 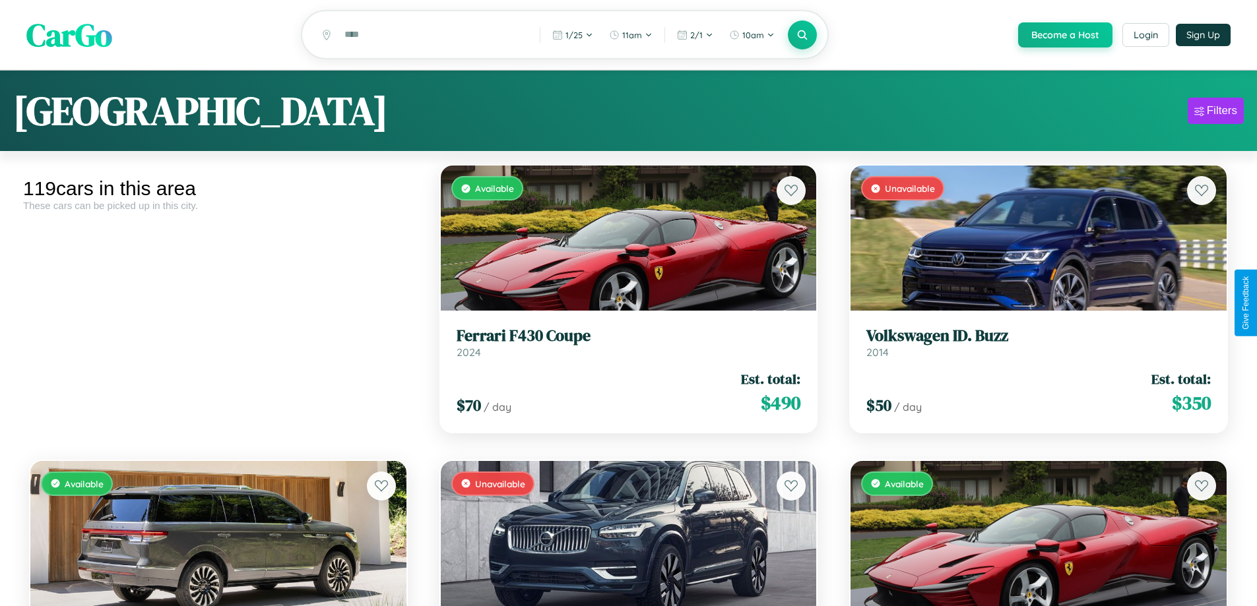 What do you see at coordinates (629, 336) in the screenshot?
I see `h3: Ferrari F430 Coupe` at bounding box center [629, 336].